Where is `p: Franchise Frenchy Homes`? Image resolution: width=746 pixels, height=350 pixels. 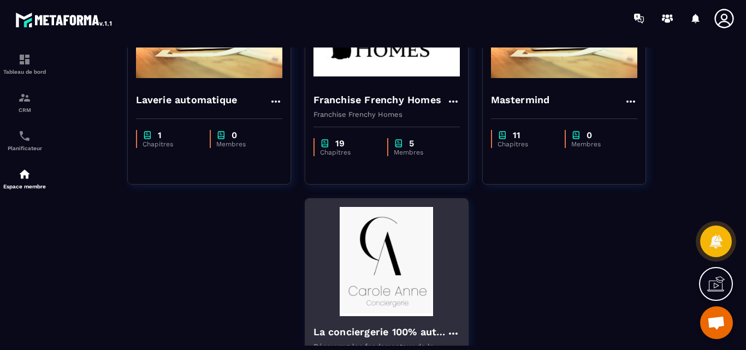 p: Franchise Frenchy Homes is located at coordinates (386, 114).